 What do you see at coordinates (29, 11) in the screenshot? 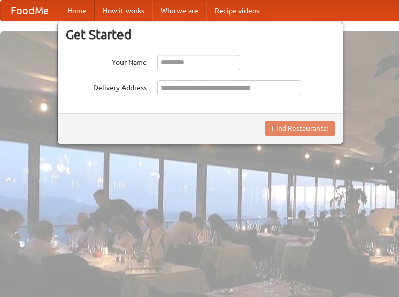
I see `a: FoodMe` at bounding box center [29, 11].